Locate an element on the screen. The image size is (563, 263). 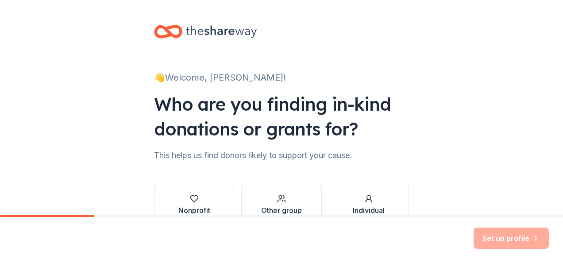
div: This helps us find donors likely to support your cause. is located at coordinates (282, 155).